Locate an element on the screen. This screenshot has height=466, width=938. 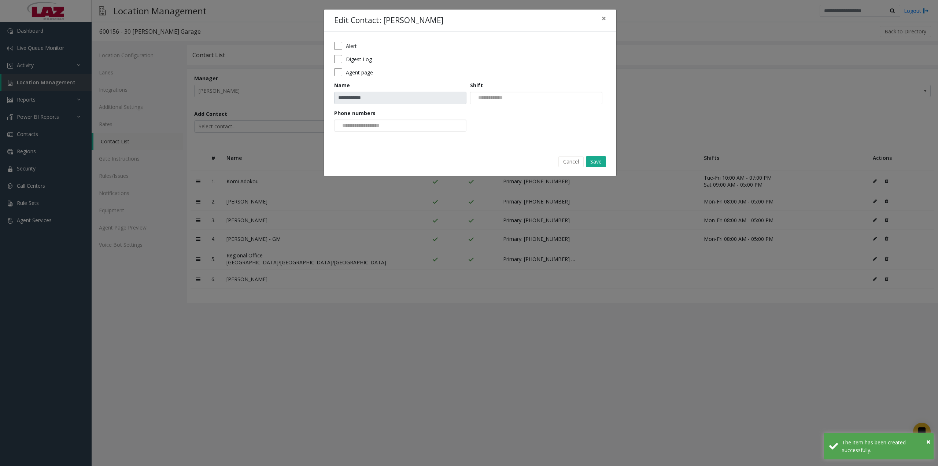
label: Digest Log is located at coordinates (359, 59).